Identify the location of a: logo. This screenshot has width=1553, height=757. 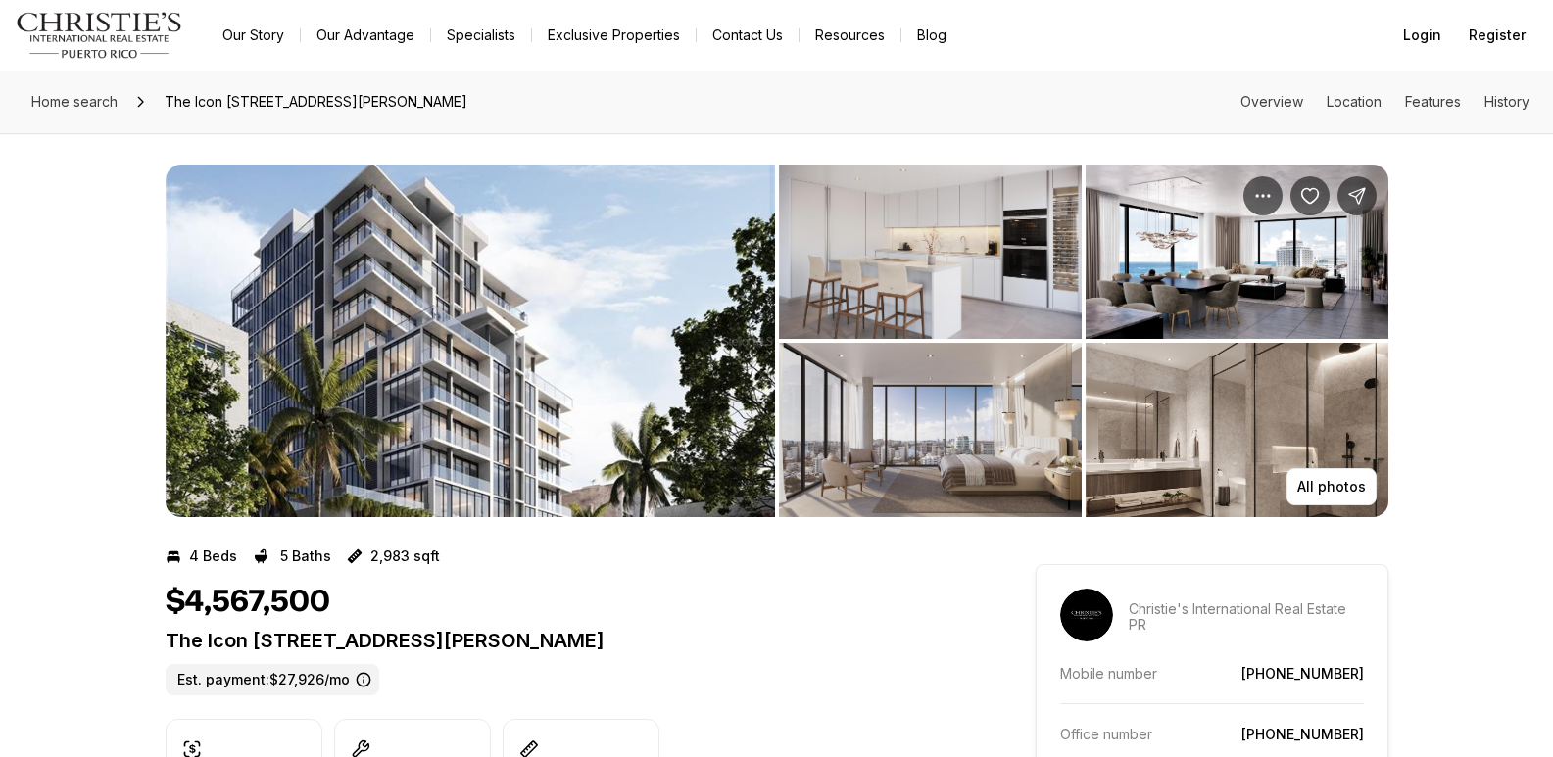
(99, 35).